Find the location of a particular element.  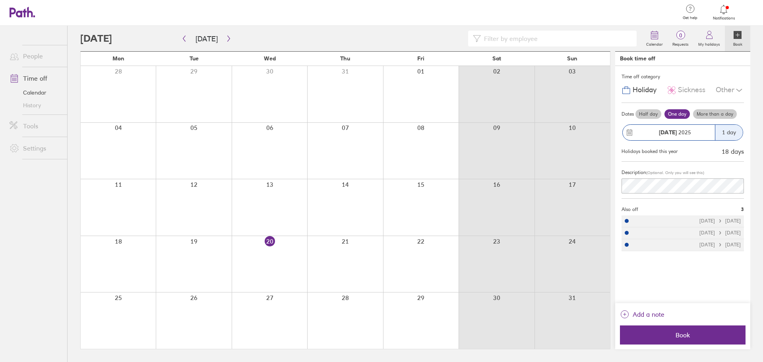

span: Notifications is located at coordinates (724, 18).